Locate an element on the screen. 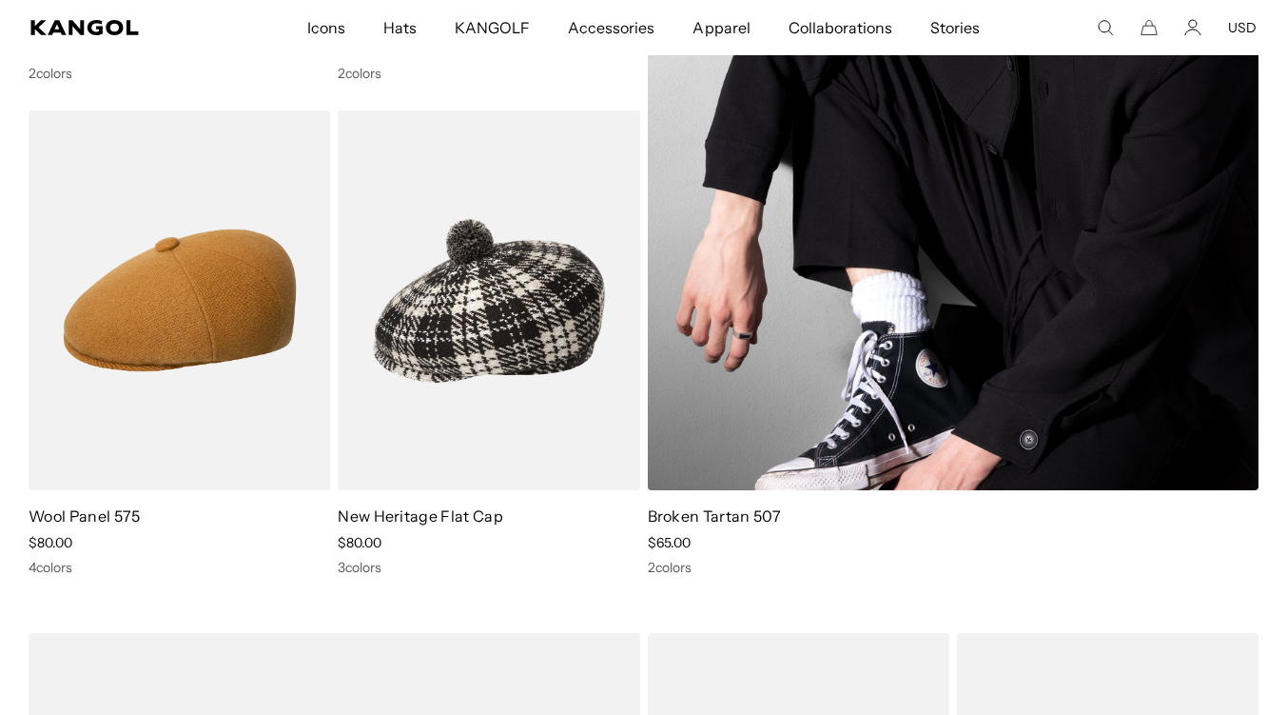 The height and width of the screenshot is (715, 1287). a: Account is located at coordinates (1193, 28).